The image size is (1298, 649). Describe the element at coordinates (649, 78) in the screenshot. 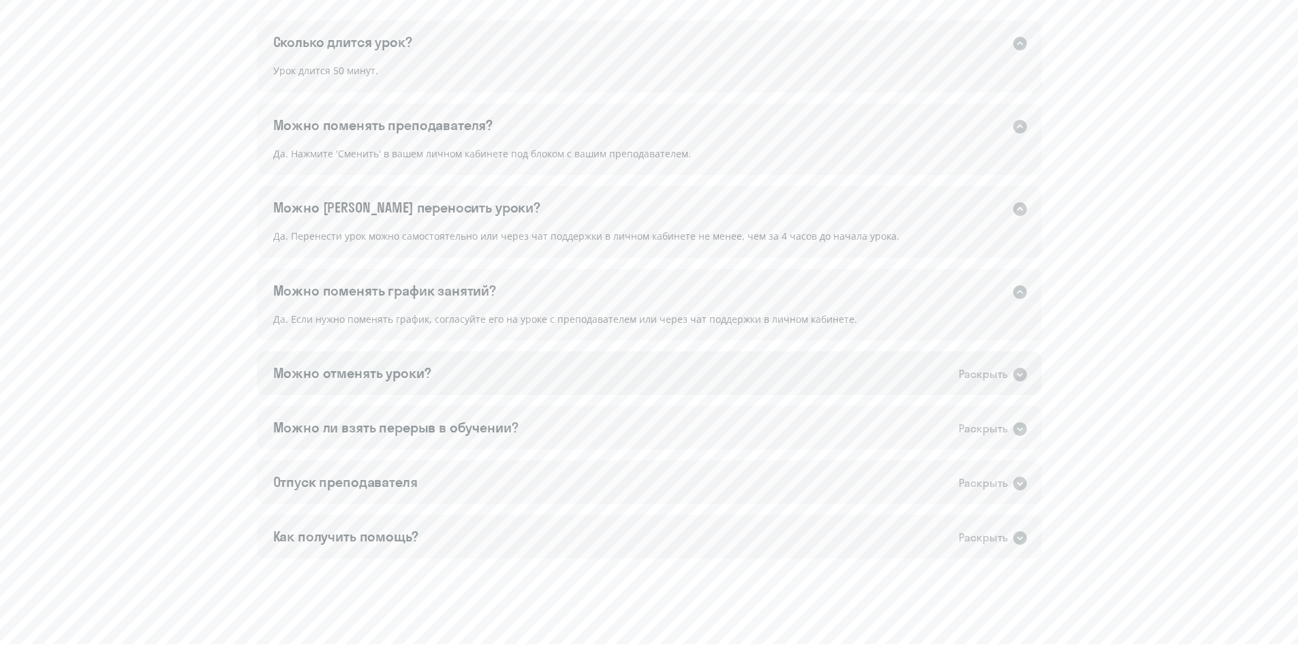

I see `div: Урок длится 50 минут.` at that location.